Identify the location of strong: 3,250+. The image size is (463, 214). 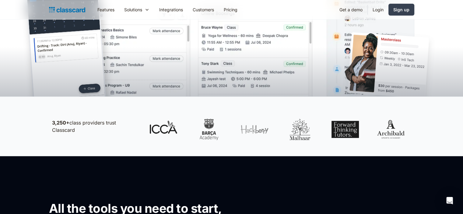
(61, 123).